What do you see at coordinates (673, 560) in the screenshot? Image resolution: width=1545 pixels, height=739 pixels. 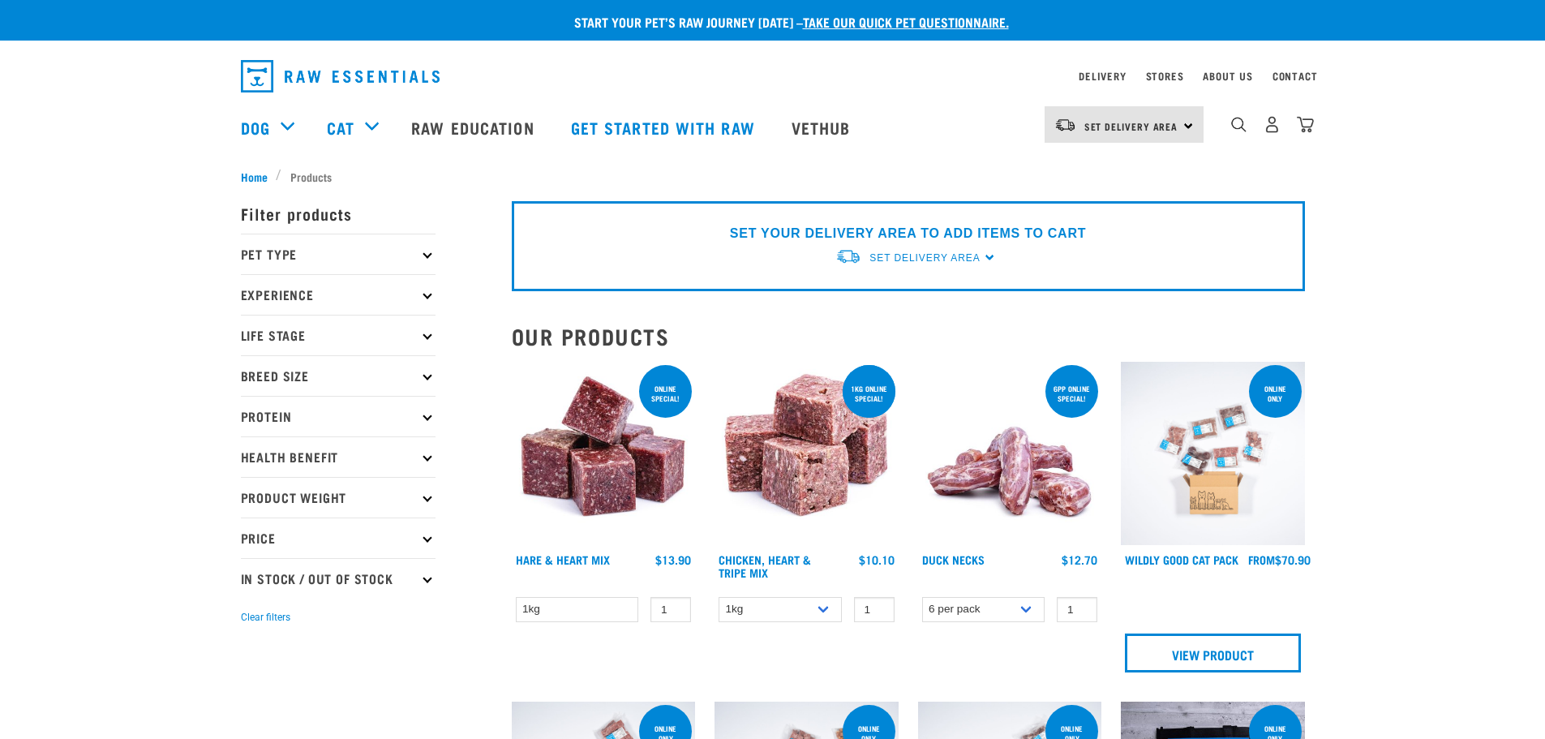 I see `div: $13.90` at bounding box center [673, 560].